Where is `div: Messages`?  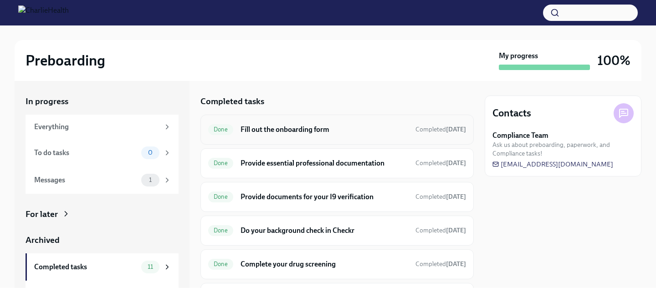
div: Messages is located at coordinates (86, 180).